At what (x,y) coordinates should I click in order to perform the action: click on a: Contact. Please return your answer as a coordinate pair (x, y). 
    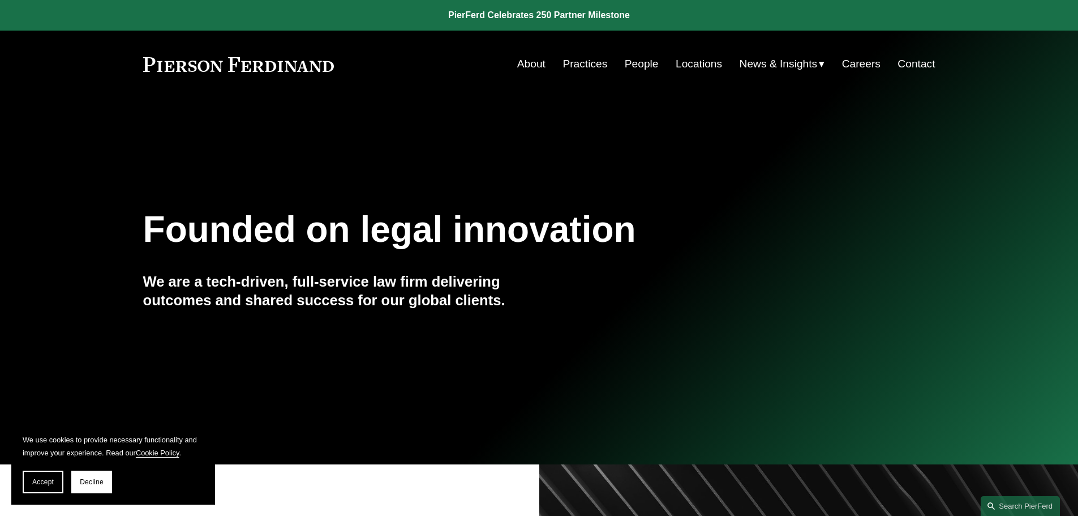
    Looking at the image, I should click on (916, 64).